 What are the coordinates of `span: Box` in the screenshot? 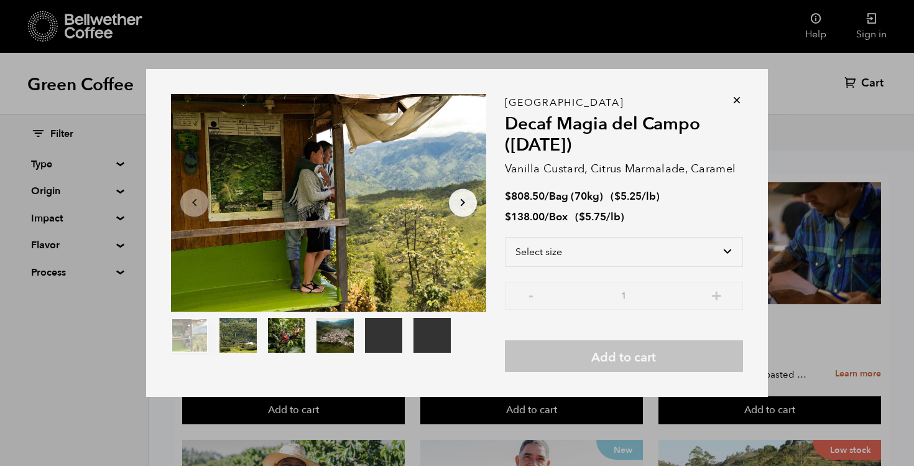 It's located at (558, 216).